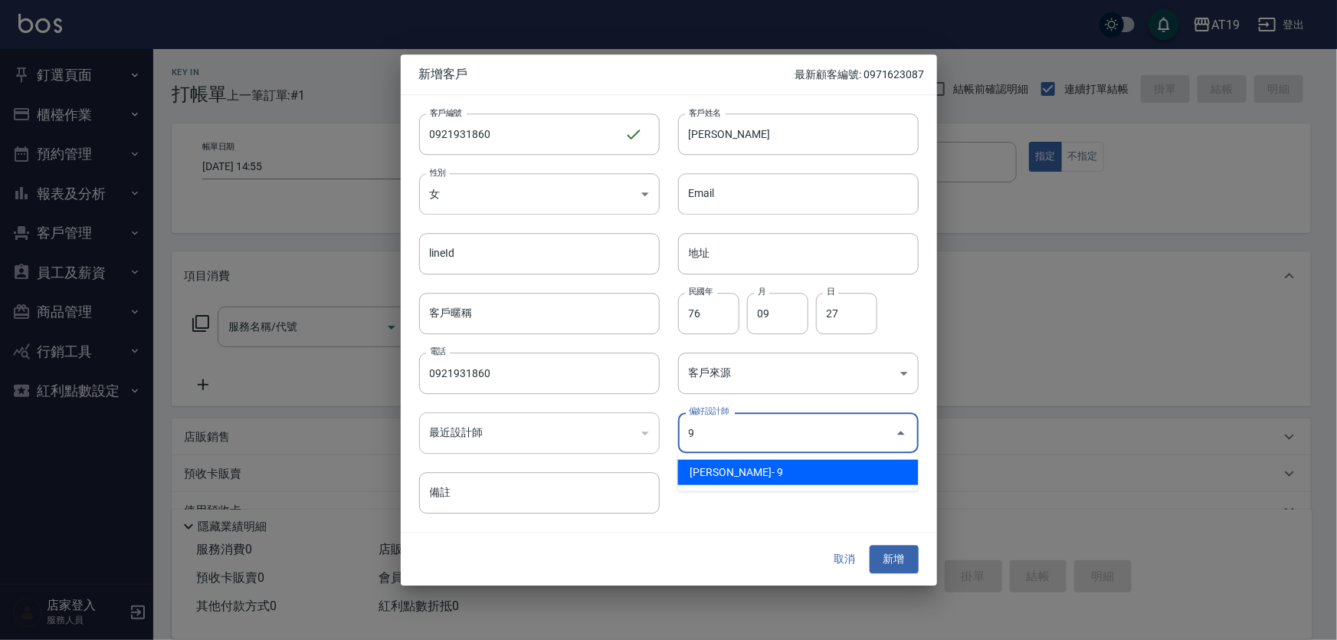 This screenshot has height=640, width=1337. What do you see at coordinates (761, 291) in the screenshot?
I see `label: 月` at bounding box center [761, 291].